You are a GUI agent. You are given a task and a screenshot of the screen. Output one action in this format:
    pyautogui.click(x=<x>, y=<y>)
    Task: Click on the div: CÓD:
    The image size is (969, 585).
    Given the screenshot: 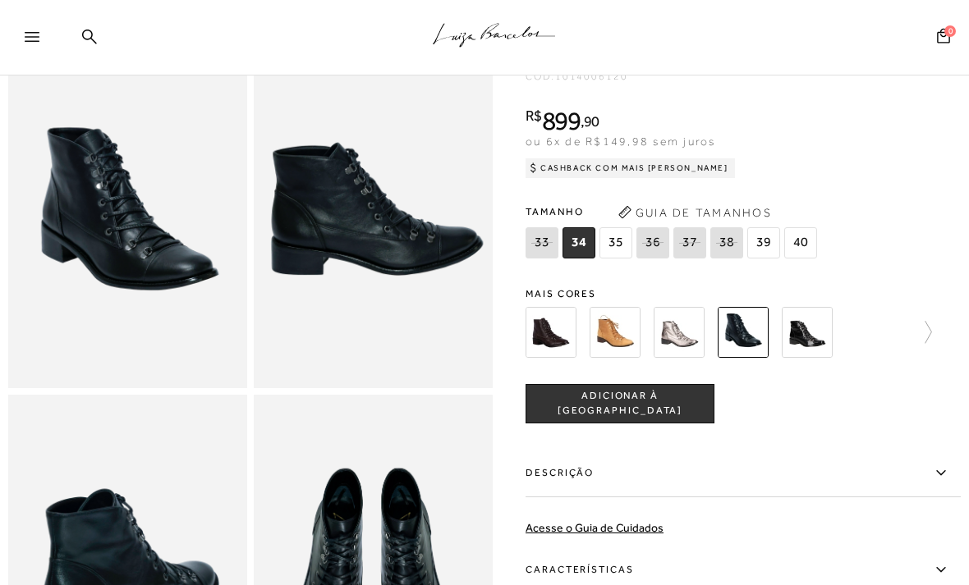 What is the action you would take?
    pyautogui.click(x=689, y=76)
    